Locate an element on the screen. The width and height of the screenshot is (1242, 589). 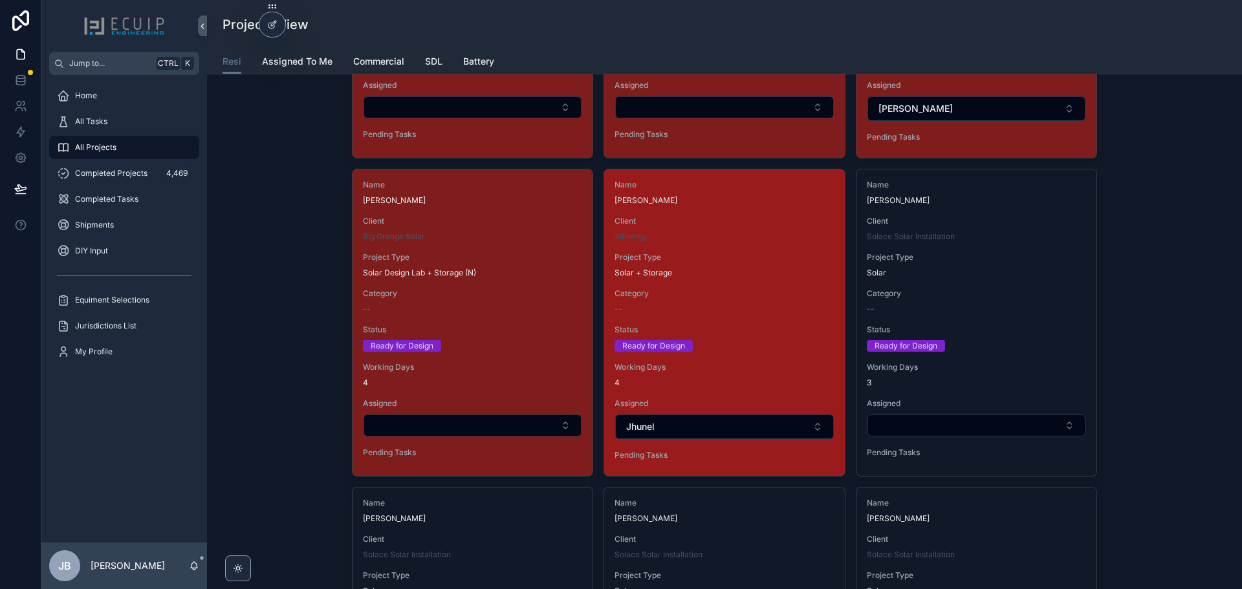
span: All Tasks is located at coordinates (91, 122).